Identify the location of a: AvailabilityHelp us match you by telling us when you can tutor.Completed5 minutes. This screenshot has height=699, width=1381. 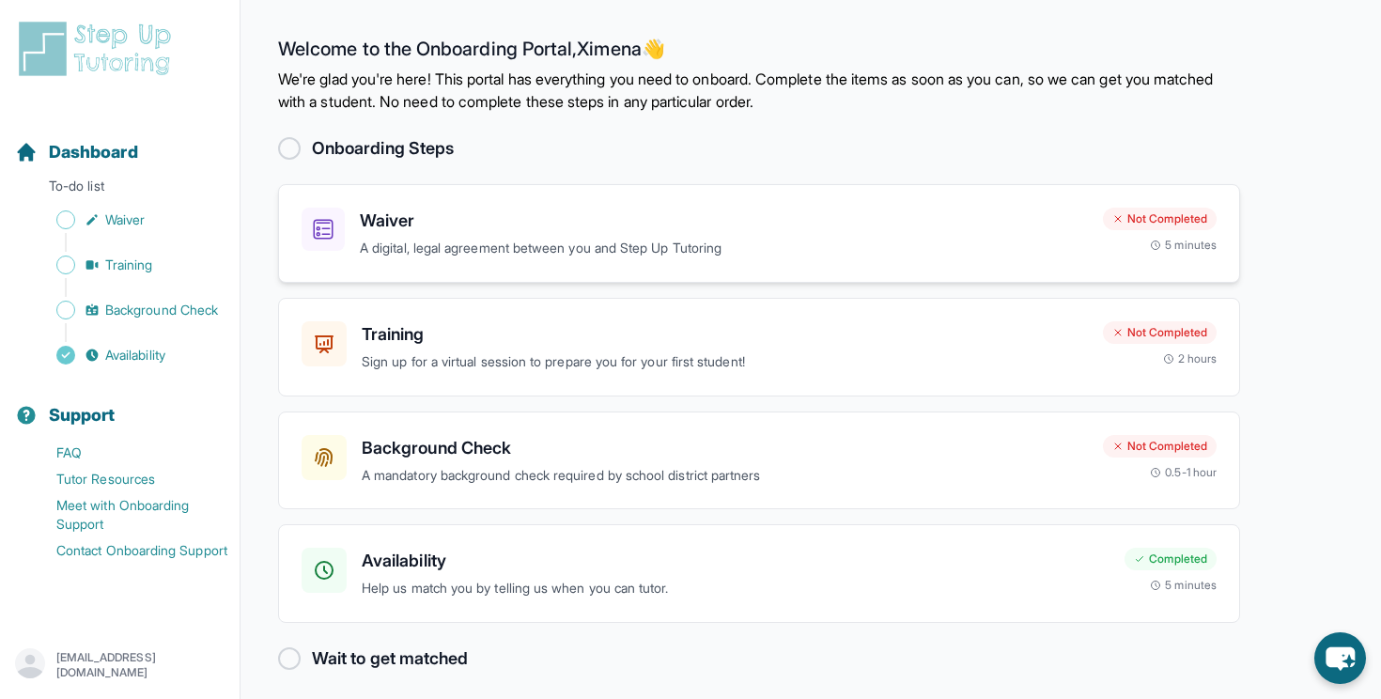
(759, 573).